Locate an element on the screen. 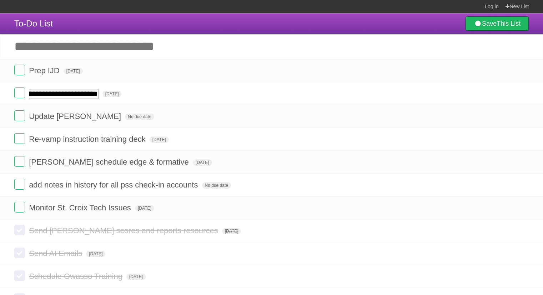  span: add notes in history for all pss check-in accounts is located at coordinates (114, 184).